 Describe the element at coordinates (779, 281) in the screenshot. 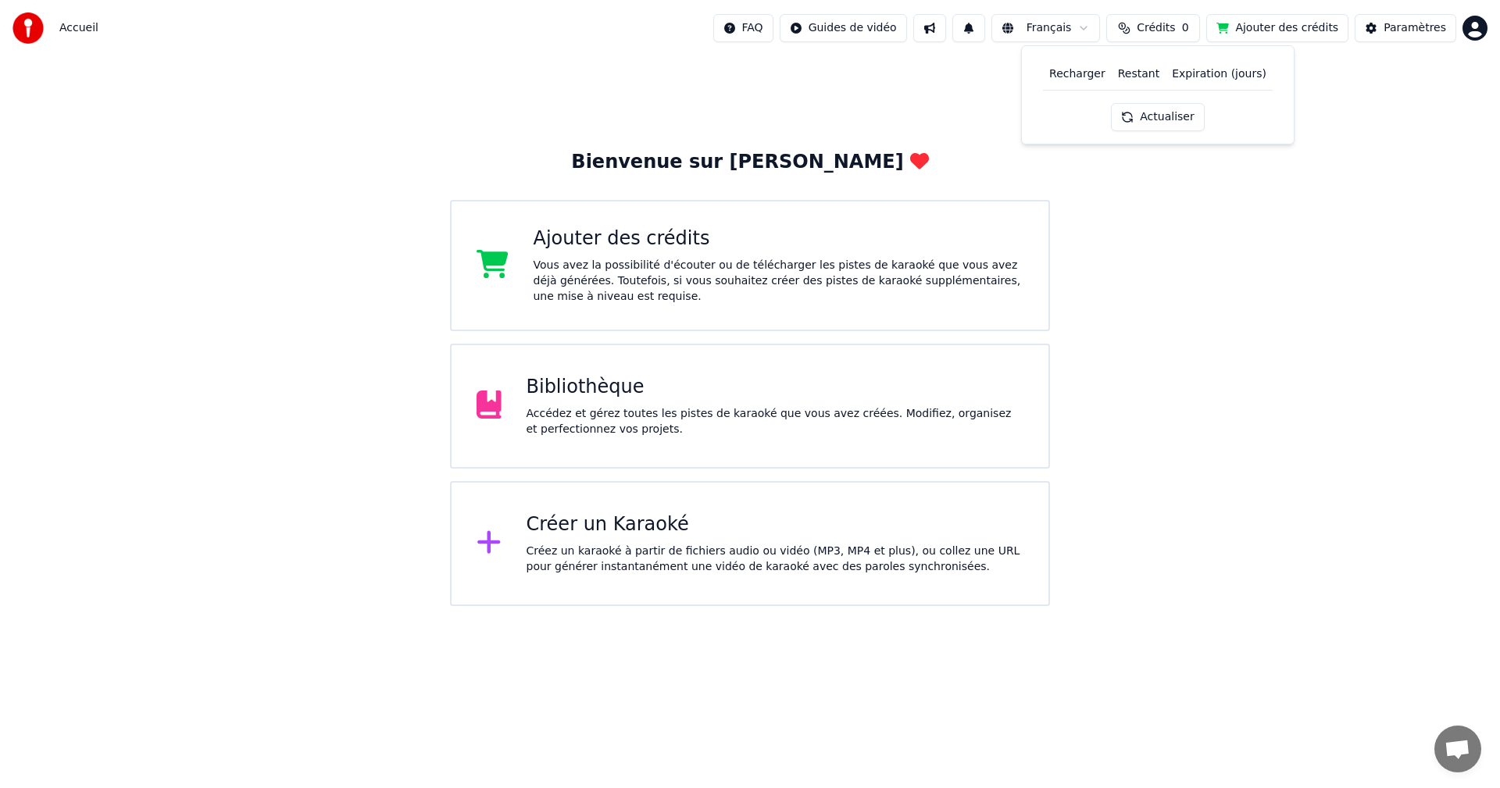

I see `div: Vous avez la possibilité d'écouter ou de télécharger les pistes de karaoké que vous avez déjà gén...` at that location.